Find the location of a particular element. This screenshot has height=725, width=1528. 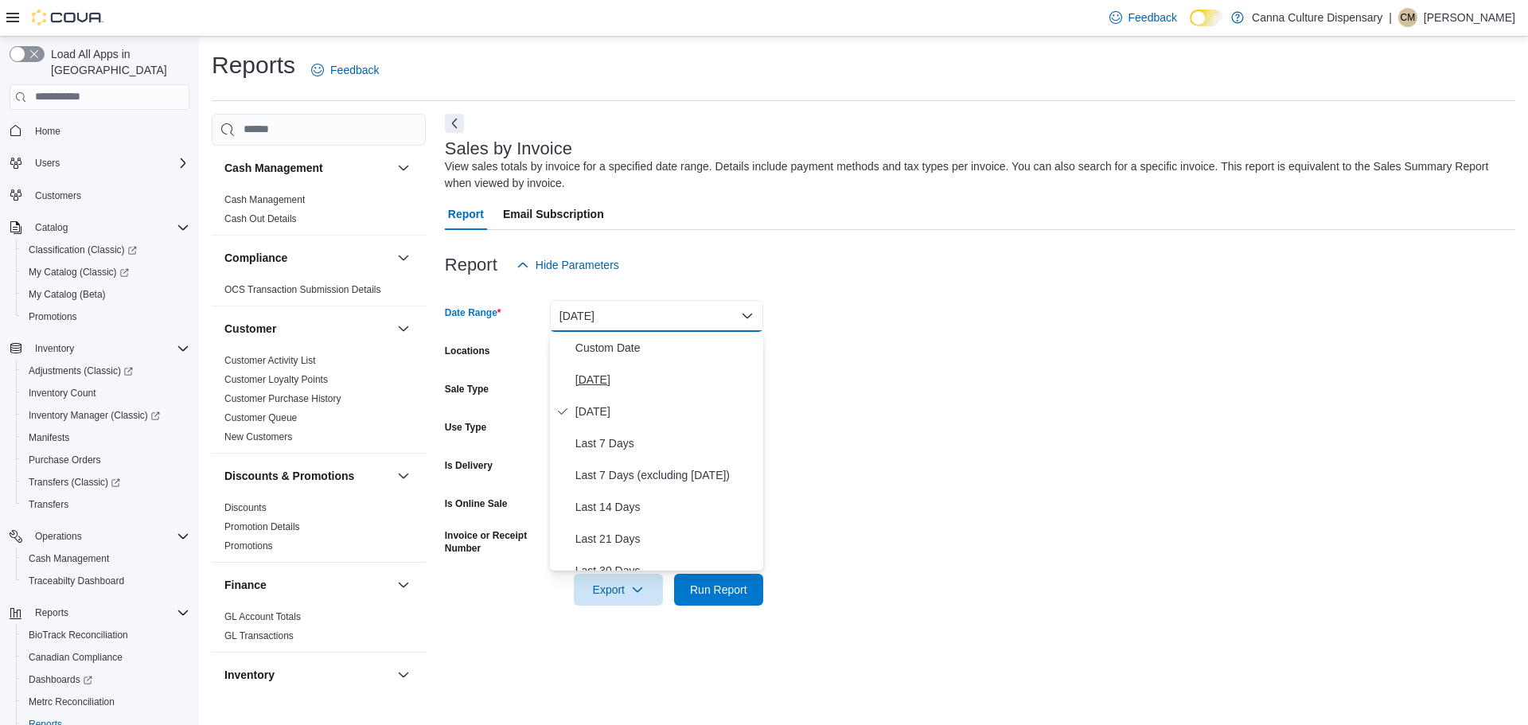

button: Compliance is located at coordinates (307, 258).